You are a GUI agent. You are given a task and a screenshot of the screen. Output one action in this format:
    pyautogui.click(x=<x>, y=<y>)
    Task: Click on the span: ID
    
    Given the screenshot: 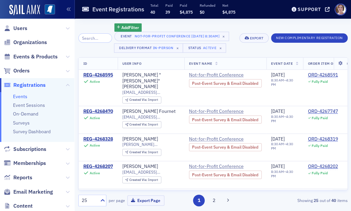 What is the action you would take?
    pyautogui.click(x=85, y=63)
    